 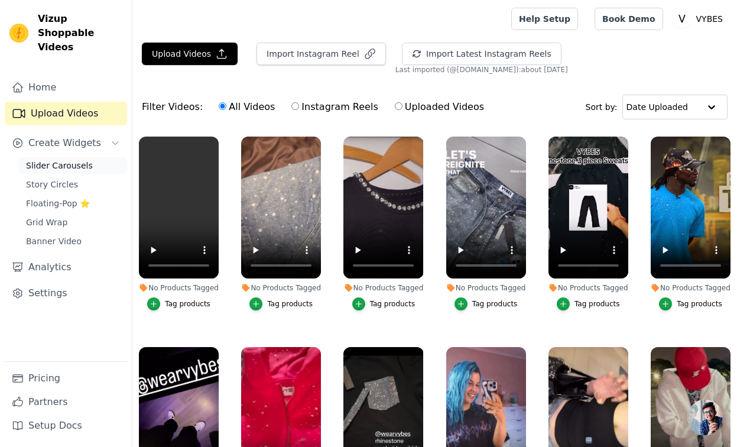 What do you see at coordinates (73, 165) in the screenshot?
I see `a: Slider Carousels` at bounding box center [73, 165].